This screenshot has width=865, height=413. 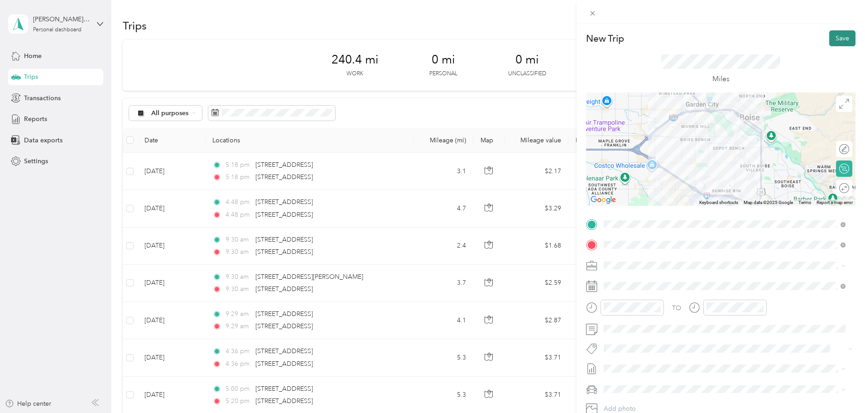 What do you see at coordinates (604, 200) in the screenshot?
I see `a: Open this area in Google Maps (opens a new window)` at bounding box center [604, 200].